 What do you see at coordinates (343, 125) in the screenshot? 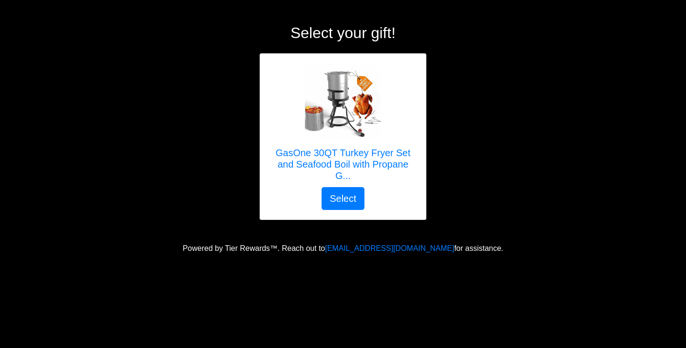
I see `a: GasOne 30QT Turkey Fryer Set and Seafood Boil with Propane Gas Burner, Perforated Basket – Perfec...` at bounding box center [343, 125].